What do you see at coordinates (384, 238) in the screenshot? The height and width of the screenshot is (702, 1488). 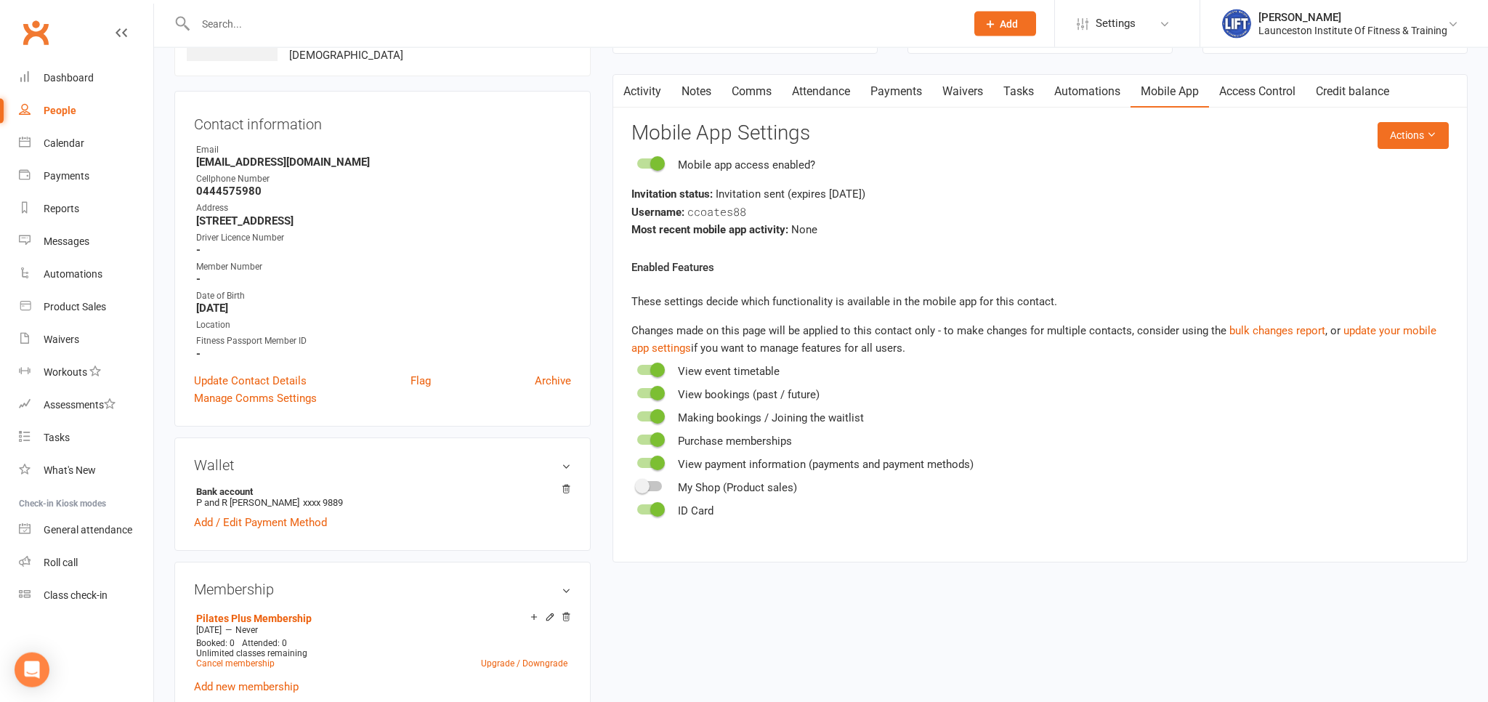 I see `div: Driver Licence Number` at bounding box center [384, 238].